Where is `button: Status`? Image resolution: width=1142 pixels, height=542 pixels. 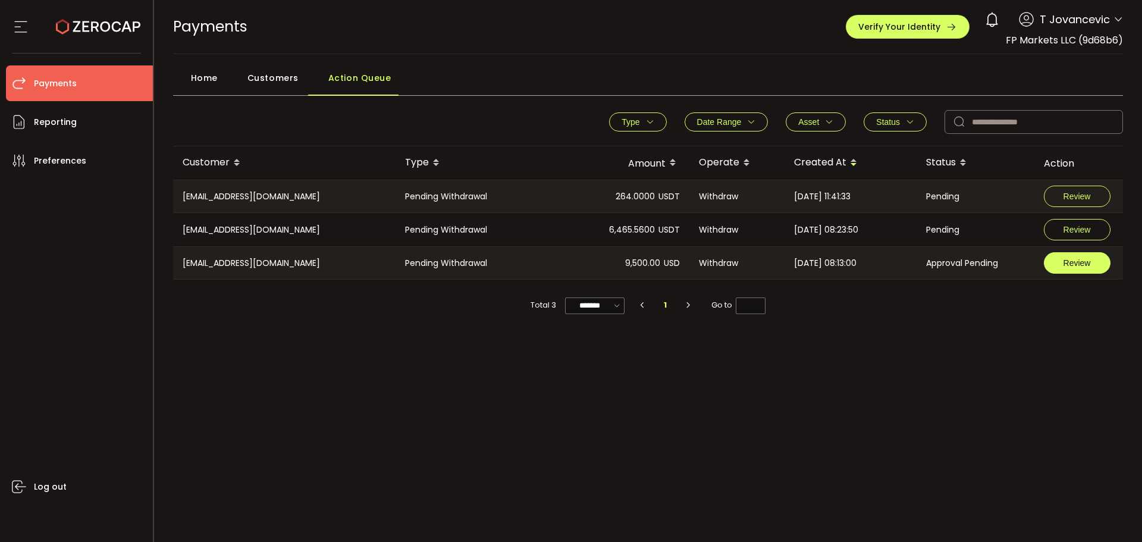
button: Status is located at coordinates (895, 122).